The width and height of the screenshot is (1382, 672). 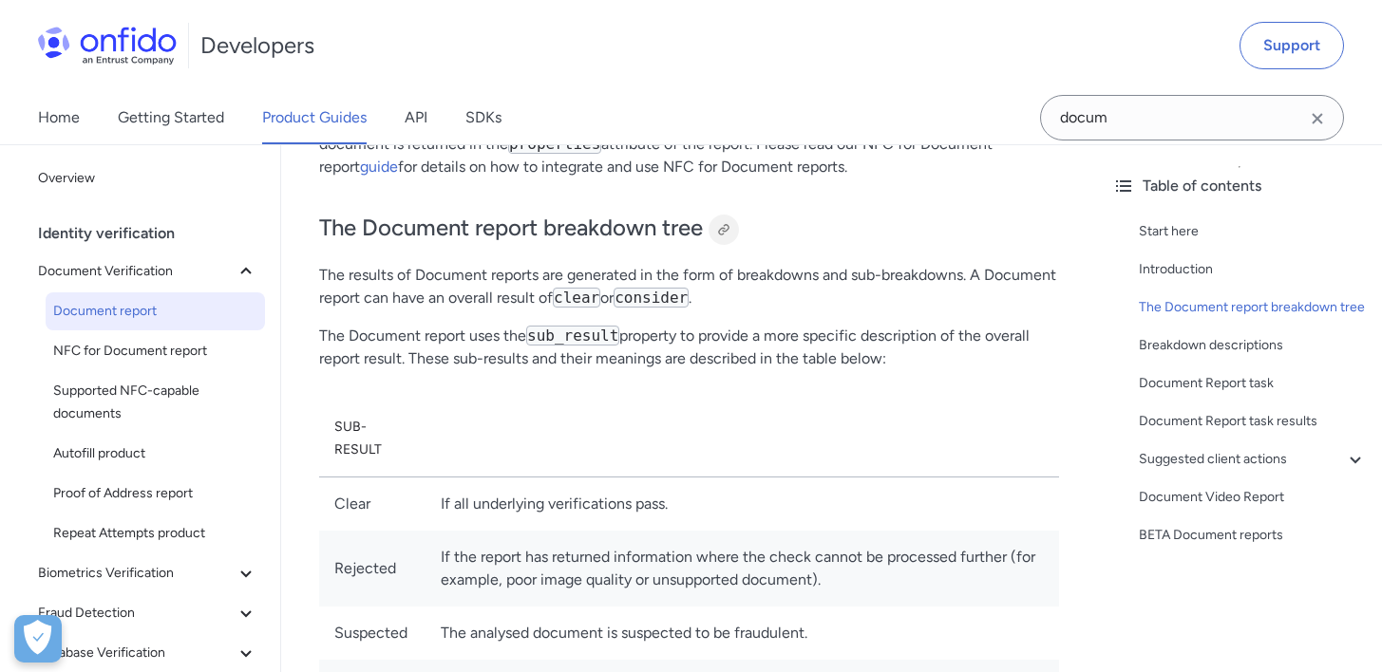 I want to click on div: Suggested client actions, so click(x=1253, y=460).